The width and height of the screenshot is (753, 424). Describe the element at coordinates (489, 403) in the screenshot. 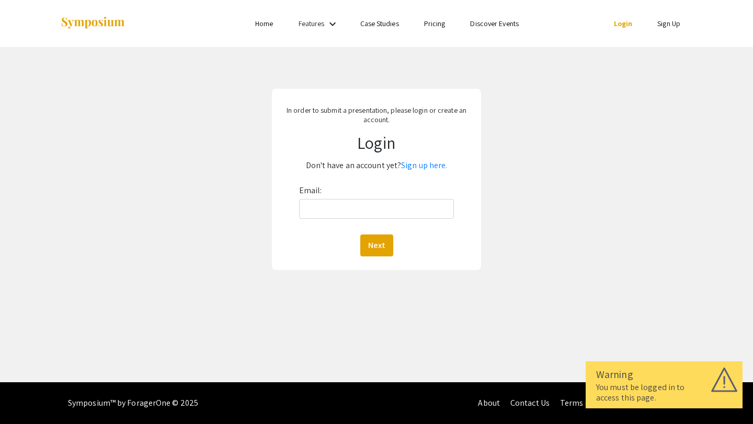

I see `a: About` at that location.